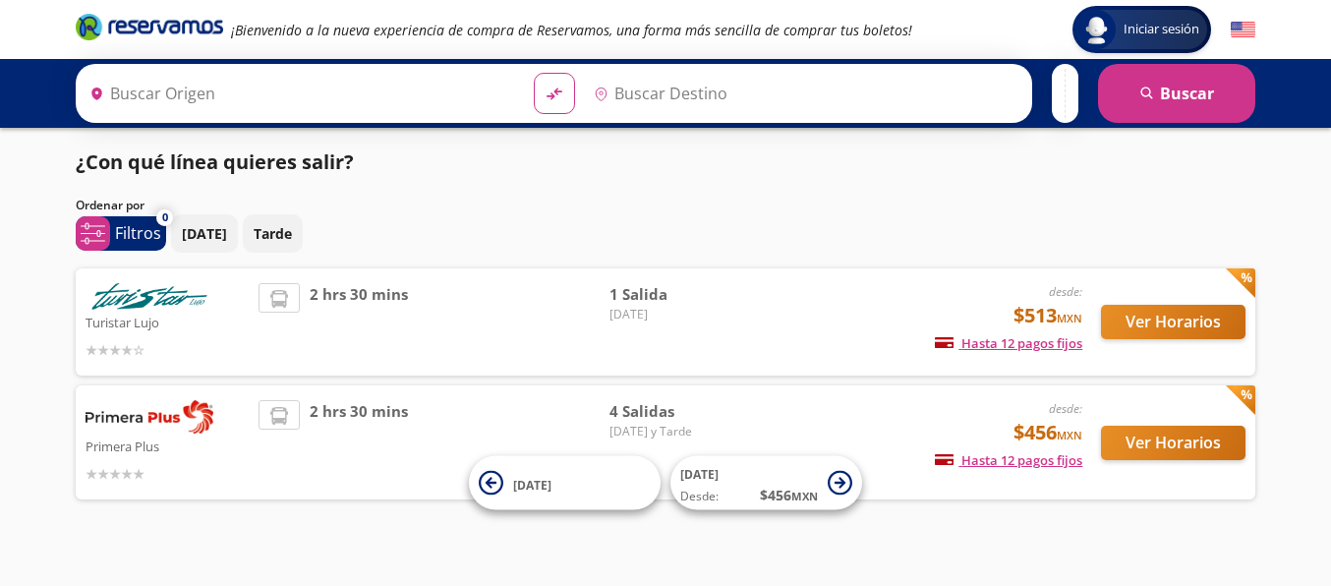  Describe the element at coordinates (789, 495) in the screenshot. I see `span: $ 456` at that location.